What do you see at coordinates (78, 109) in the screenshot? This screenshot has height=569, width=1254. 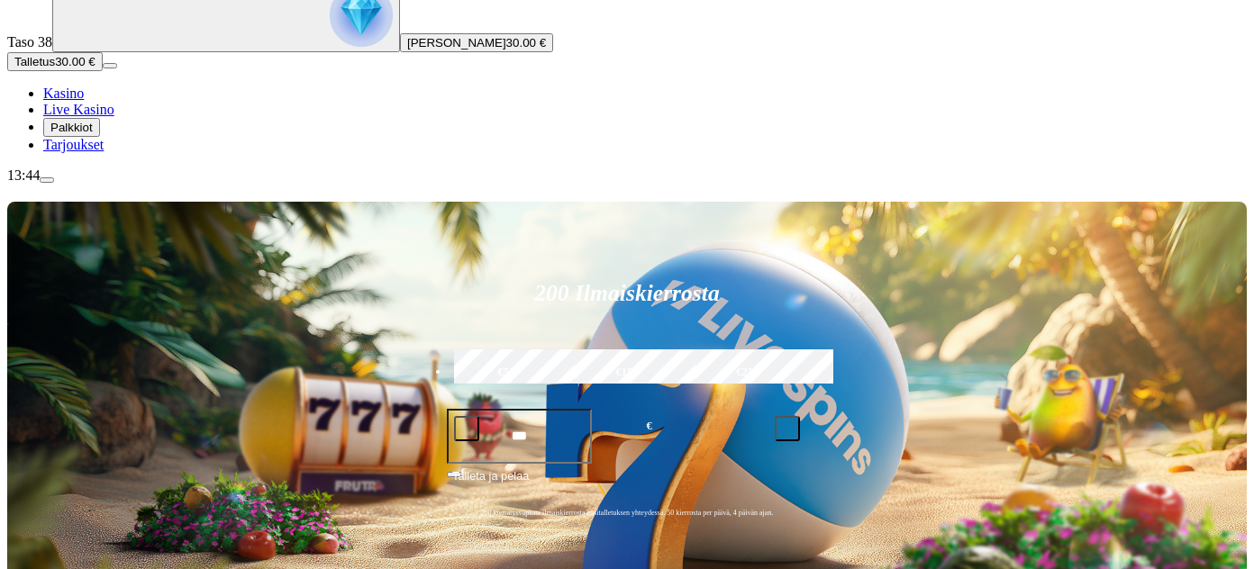 I see `span: Live Kasino` at bounding box center [78, 109].